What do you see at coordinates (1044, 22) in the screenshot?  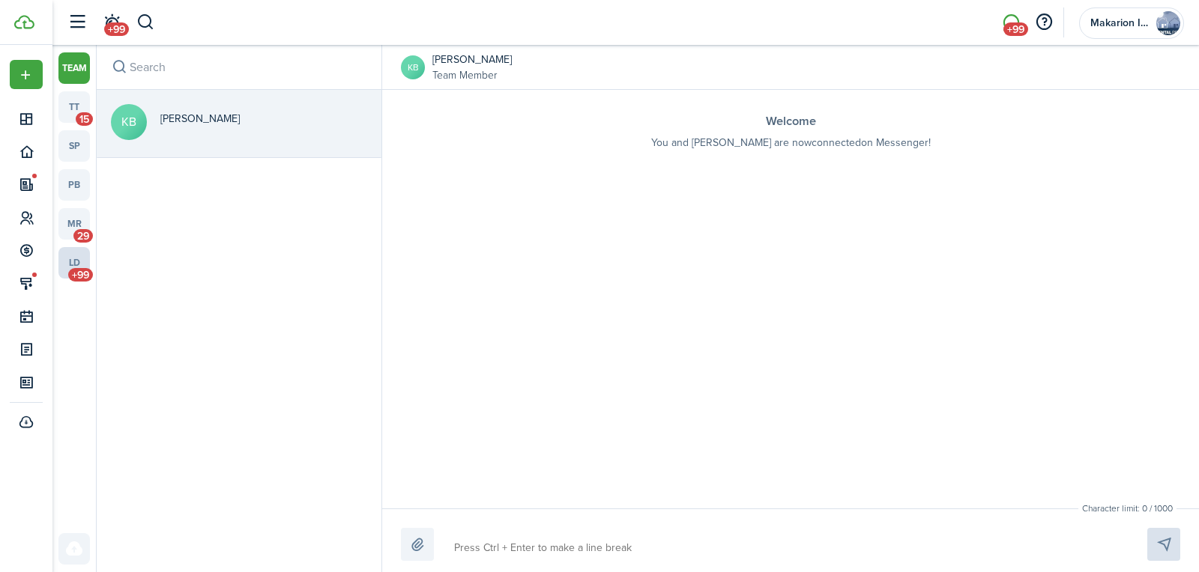 I see `button: Open resource center` at bounding box center [1044, 22].